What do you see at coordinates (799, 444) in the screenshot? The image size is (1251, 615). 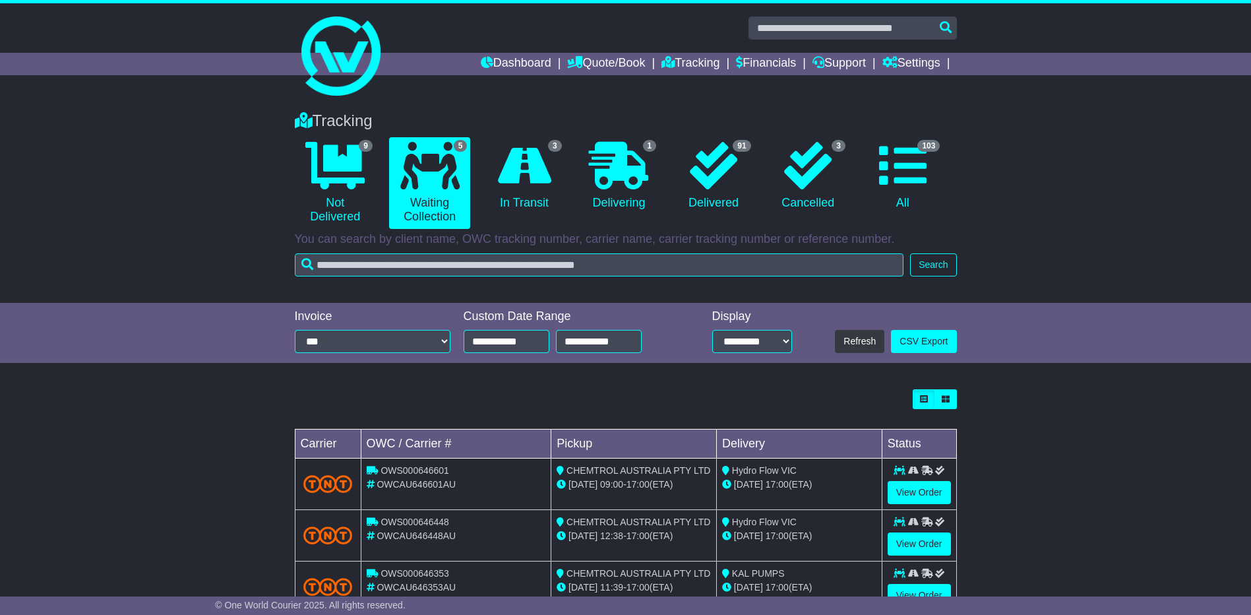 I see `td: Delivery` at bounding box center [799, 444].